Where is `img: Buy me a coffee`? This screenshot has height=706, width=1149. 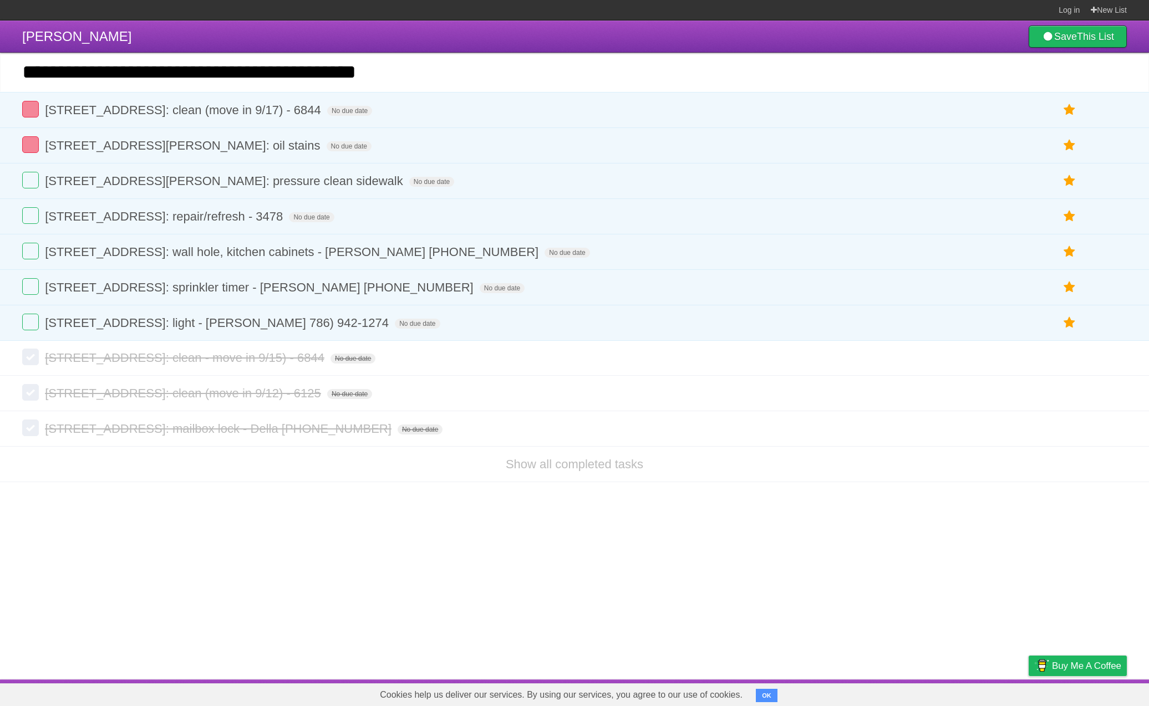
img: Buy me a coffee is located at coordinates (1041, 666).